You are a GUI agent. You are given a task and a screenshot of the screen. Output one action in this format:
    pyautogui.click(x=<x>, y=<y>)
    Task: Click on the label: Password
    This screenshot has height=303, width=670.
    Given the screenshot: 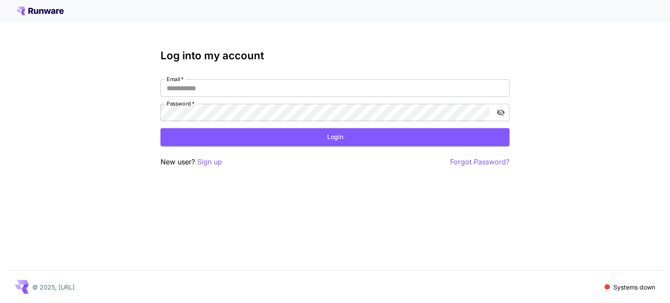 What is the action you would take?
    pyautogui.click(x=181, y=103)
    